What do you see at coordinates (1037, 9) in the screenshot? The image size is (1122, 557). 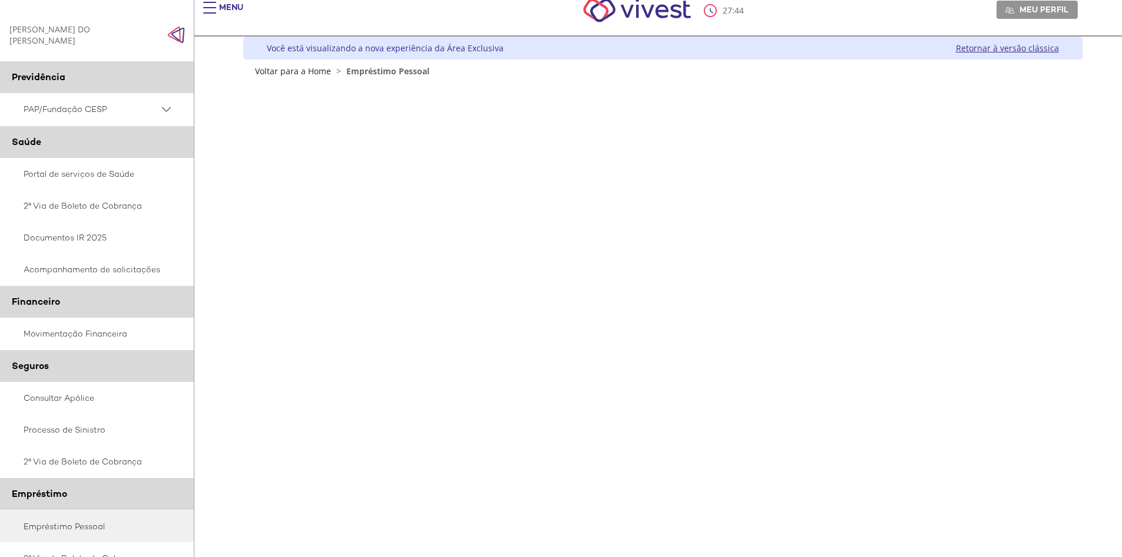 I see `a: Meu perfil` at bounding box center [1037, 9].